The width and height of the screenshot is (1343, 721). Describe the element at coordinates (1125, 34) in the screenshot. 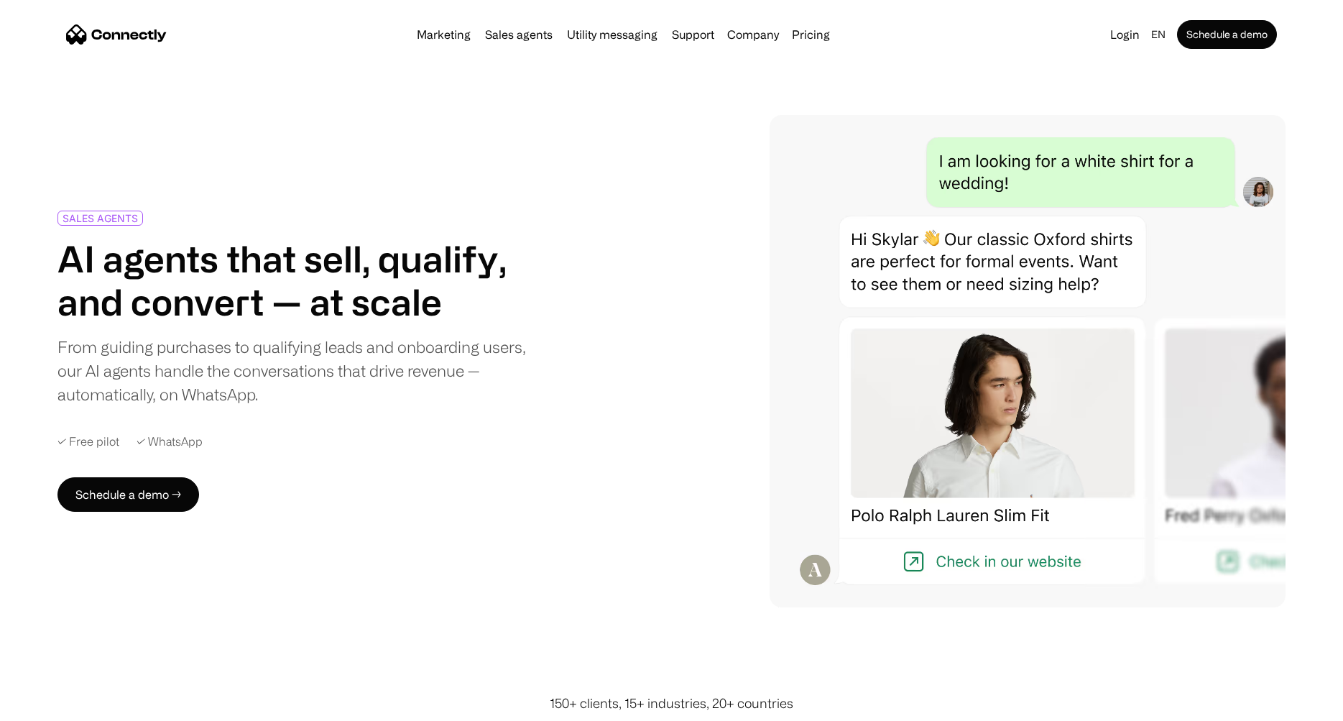

I see `a: Login` at that location.